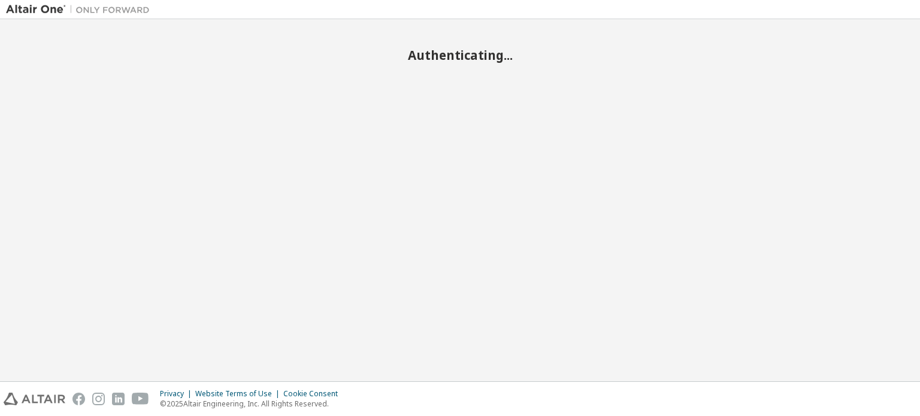 The width and height of the screenshot is (920, 416). What do you see at coordinates (177, 394) in the screenshot?
I see `div: Privacy` at bounding box center [177, 394].